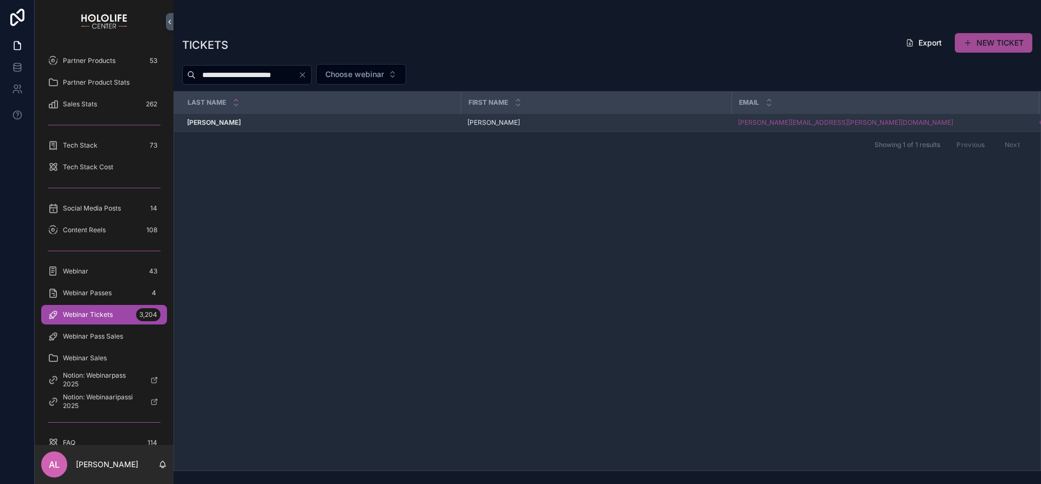 This screenshot has width=1041, height=484. I want to click on div: 262, so click(151, 104).